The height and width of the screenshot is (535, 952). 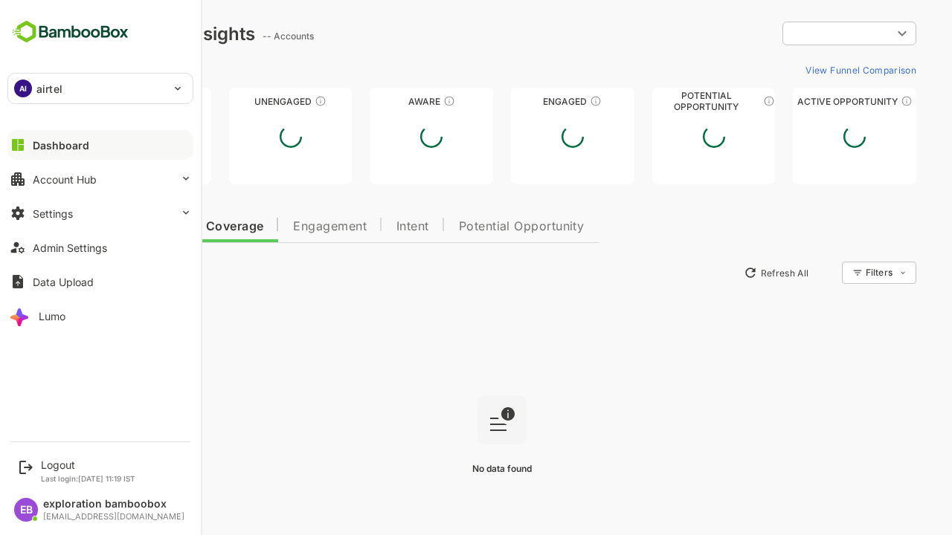 I want to click on div: Aware, so click(x=379, y=101).